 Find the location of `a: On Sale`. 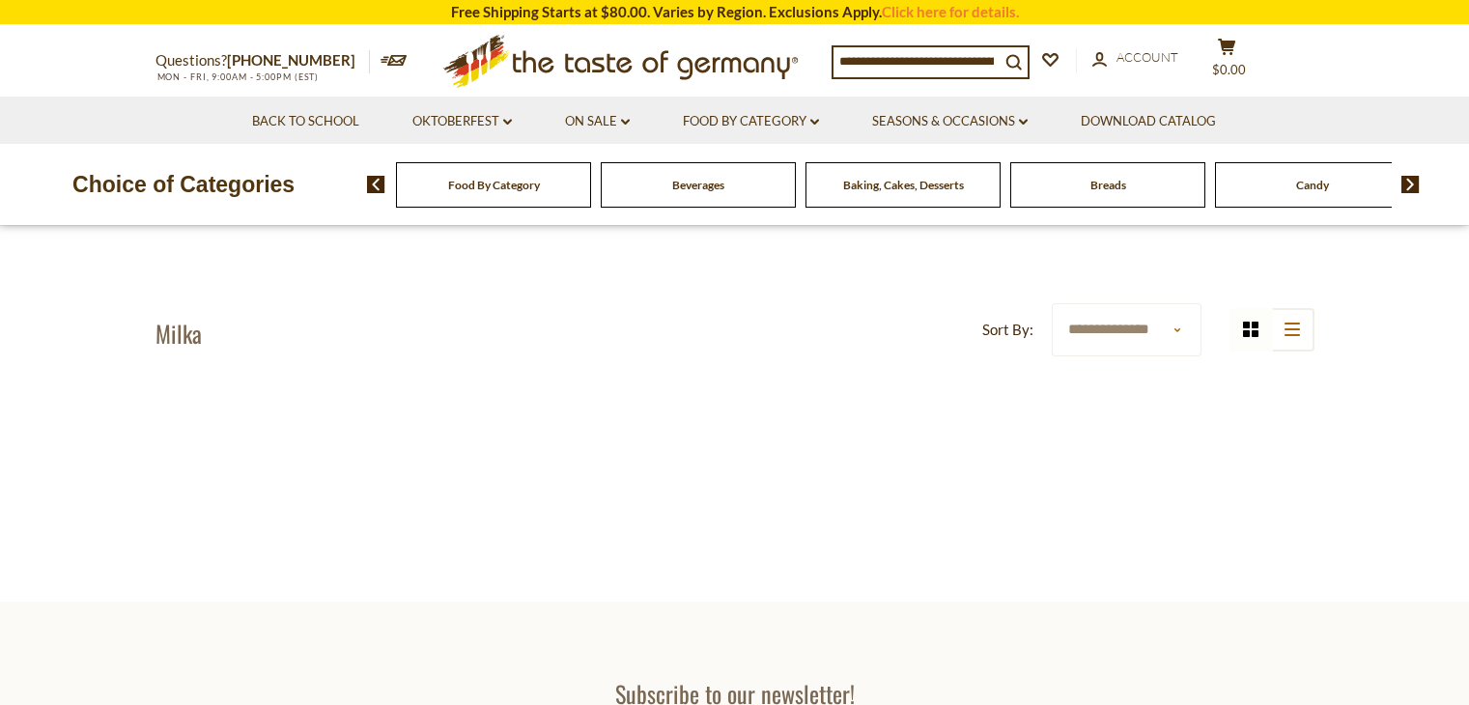

a: On Sale is located at coordinates (597, 122).